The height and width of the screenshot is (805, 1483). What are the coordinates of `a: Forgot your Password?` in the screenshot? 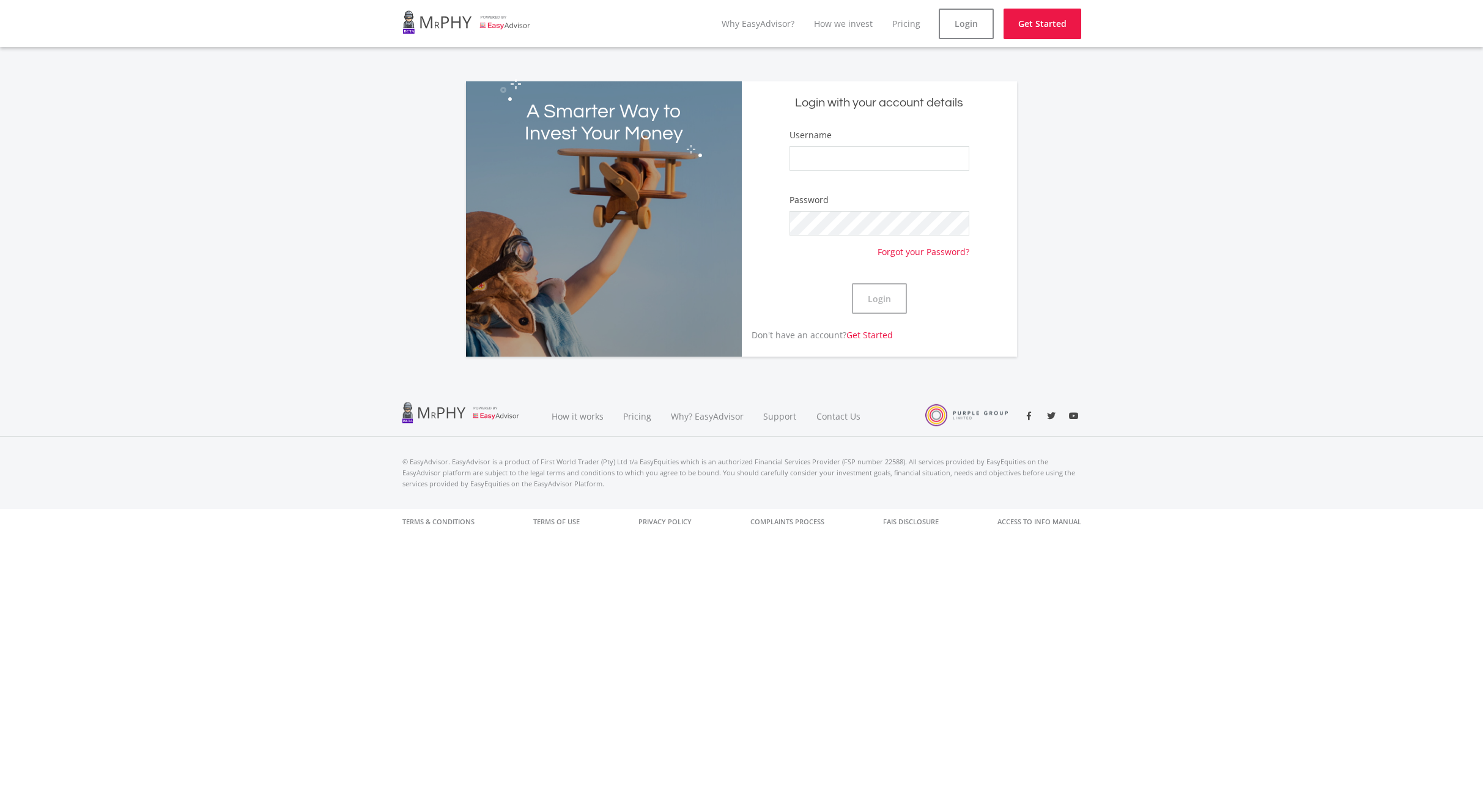 It's located at (924, 247).